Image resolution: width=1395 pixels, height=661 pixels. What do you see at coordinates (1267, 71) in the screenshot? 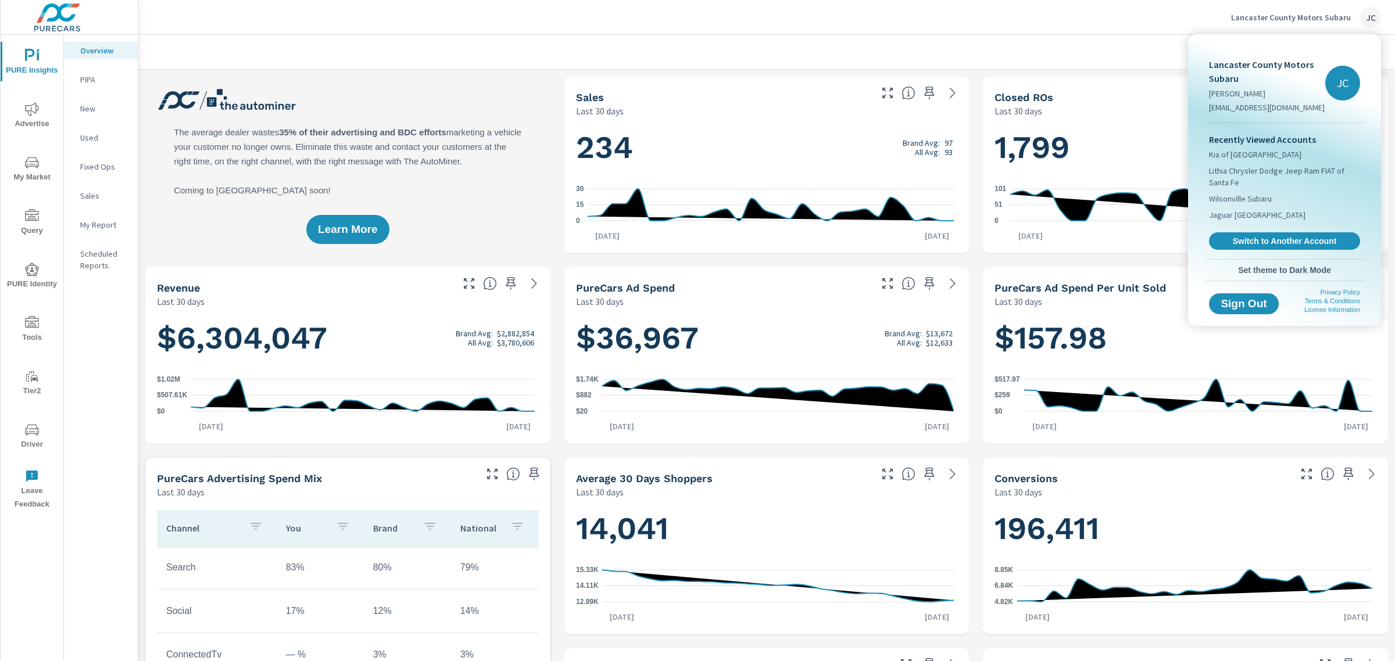
I see `p: Lancaster County Motors Subaru` at bounding box center [1267, 71].